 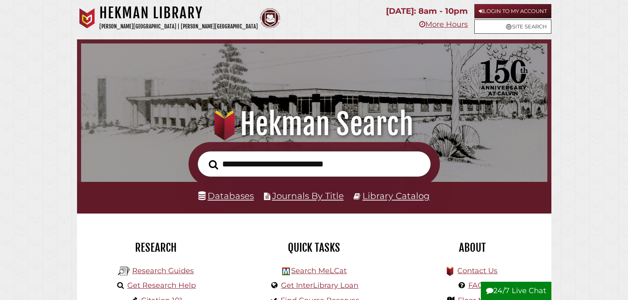 I want to click on i: Search, so click(x=213, y=165).